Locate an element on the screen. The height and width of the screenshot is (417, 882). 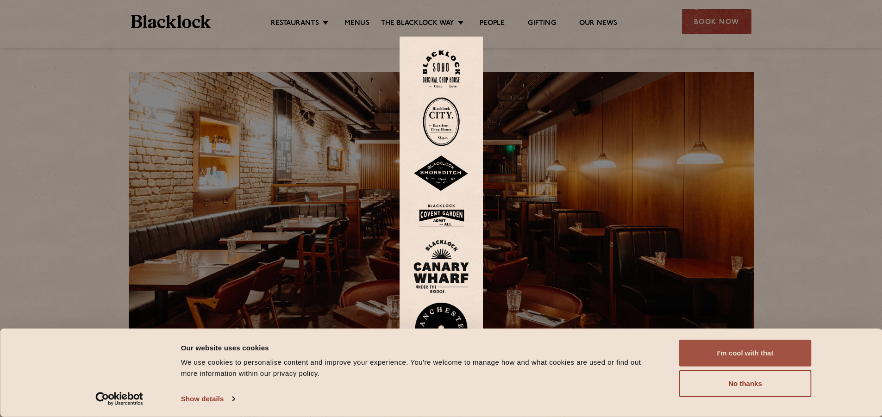
img: Shoreditch-stamp-v2-default.svg is located at coordinates (441, 174).